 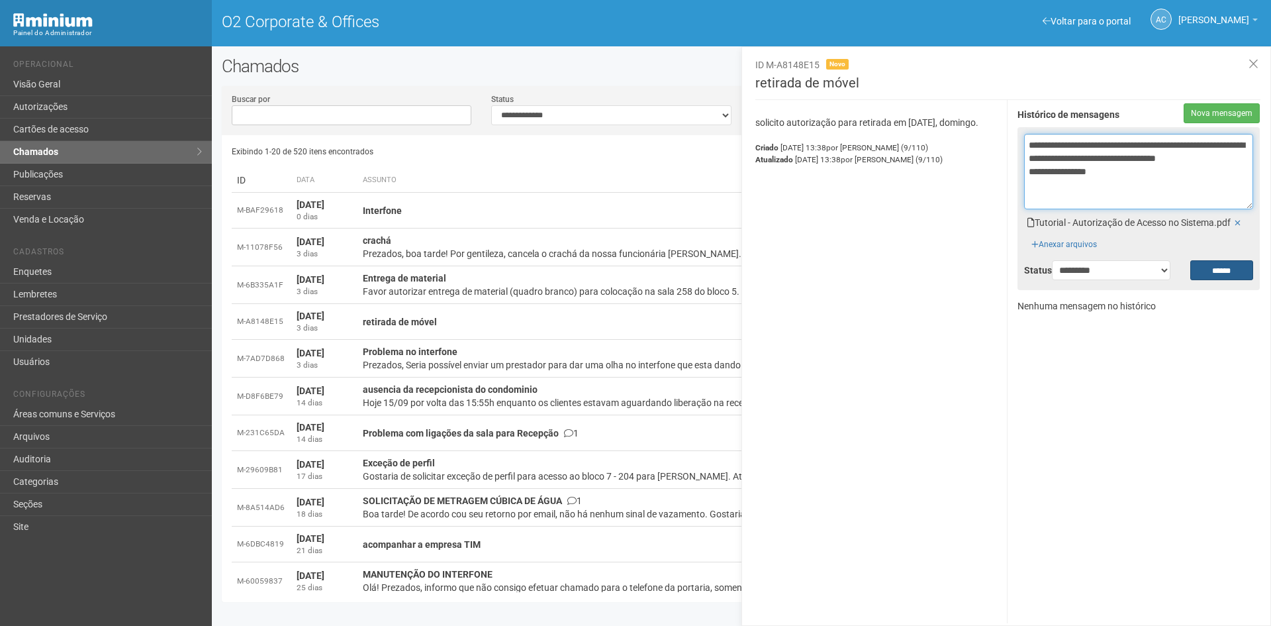 I want to click on strong: Problema no interfone, so click(x=410, y=352).